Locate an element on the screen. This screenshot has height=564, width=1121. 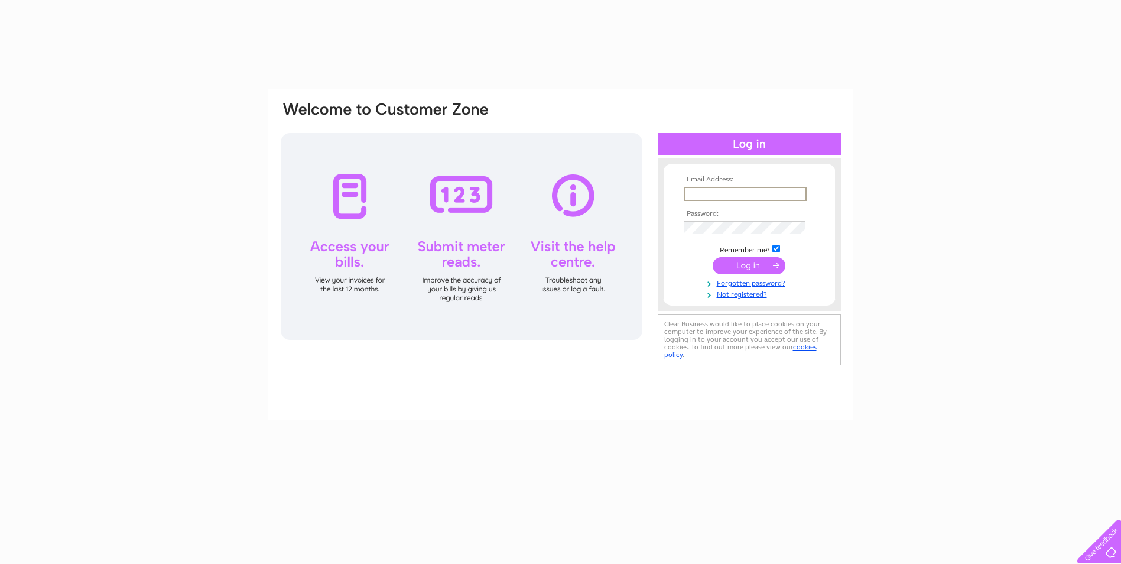
td: Remember me? is located at coordinates (749, 249).